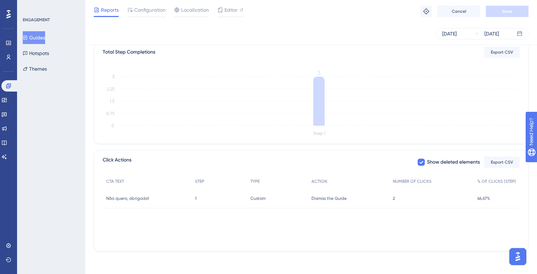  I want to click on button: Save, so click(507, 11).